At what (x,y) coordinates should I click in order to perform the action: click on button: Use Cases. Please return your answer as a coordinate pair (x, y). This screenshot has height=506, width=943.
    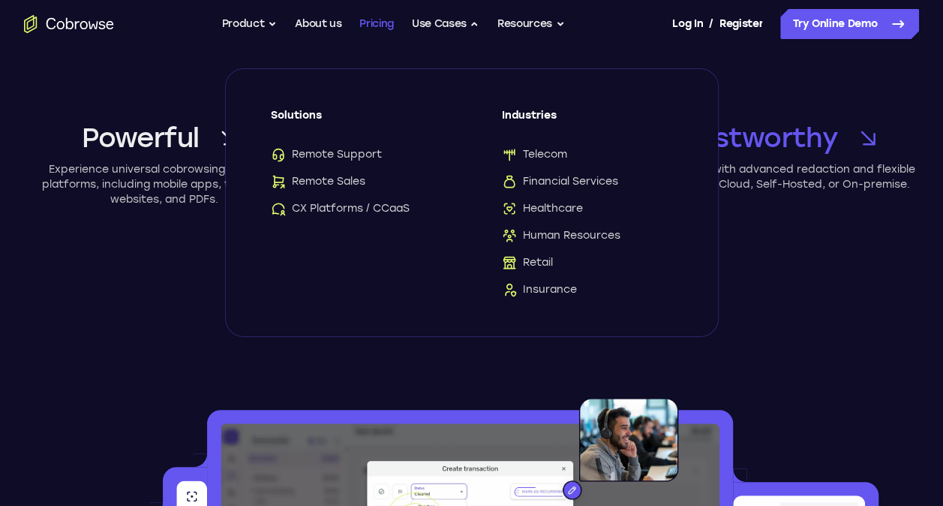
    Looking at the image, I should click on (446, 24).